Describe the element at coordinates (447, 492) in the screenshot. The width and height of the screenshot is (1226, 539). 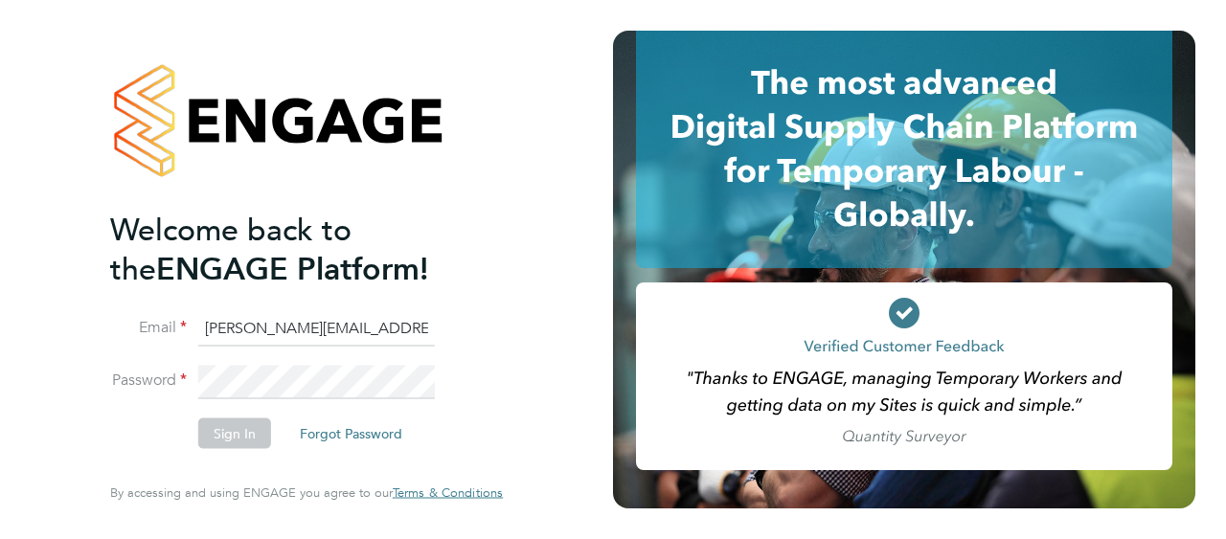
I see `span: Terms & Conditions` at that location.